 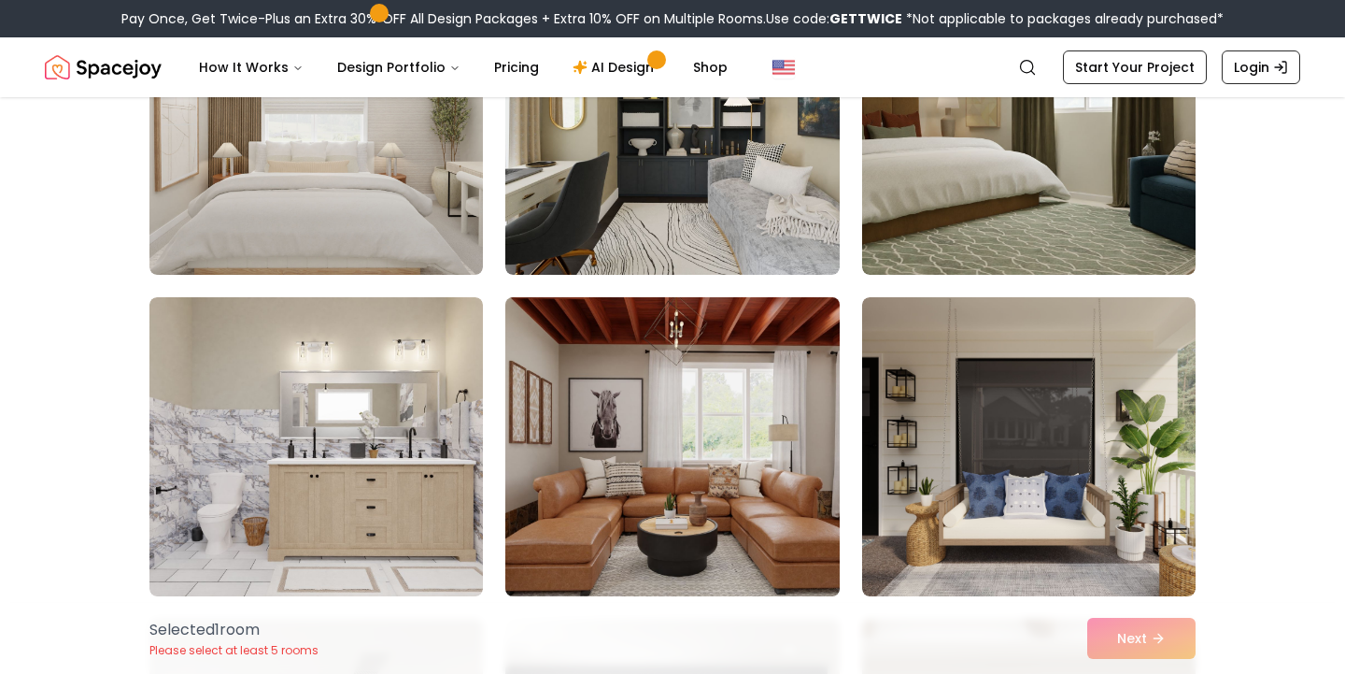 What do you see at coordinates (866, 19) in the screenshot?
I see `b: GETTWICE` at bounding box center [866, 19].